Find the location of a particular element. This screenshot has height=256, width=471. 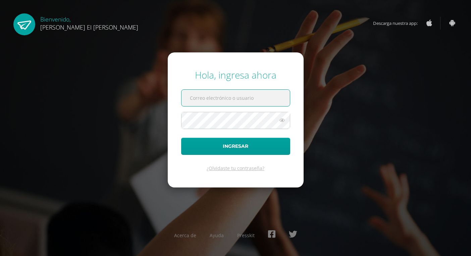

a: ¿Olvidaste tu contraseña? is located at coordinates (235, 168).